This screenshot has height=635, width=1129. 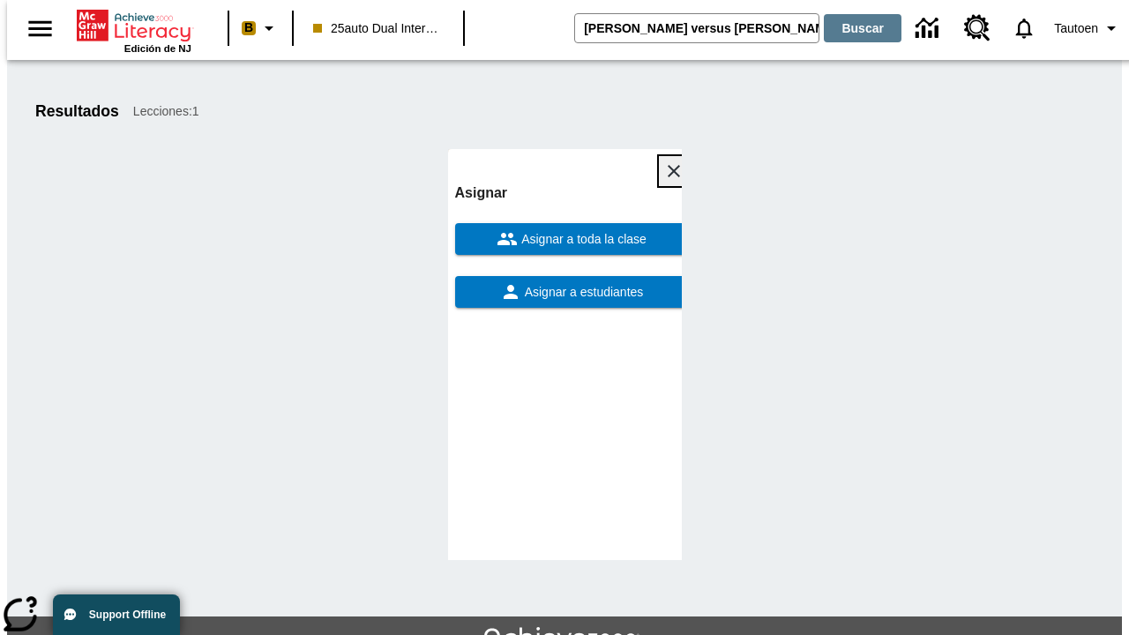 I want to click on a: Notificaciones, so click(x=1024, y=28).